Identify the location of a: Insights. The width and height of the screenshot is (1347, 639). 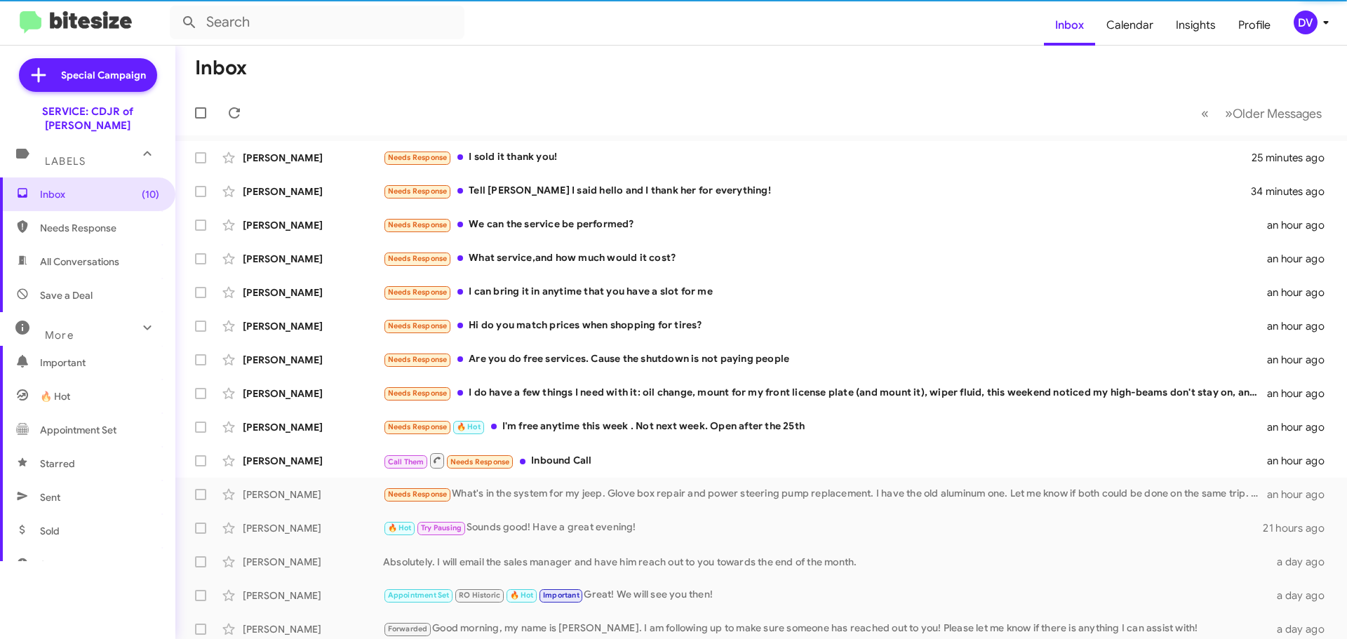
(1196, 25).